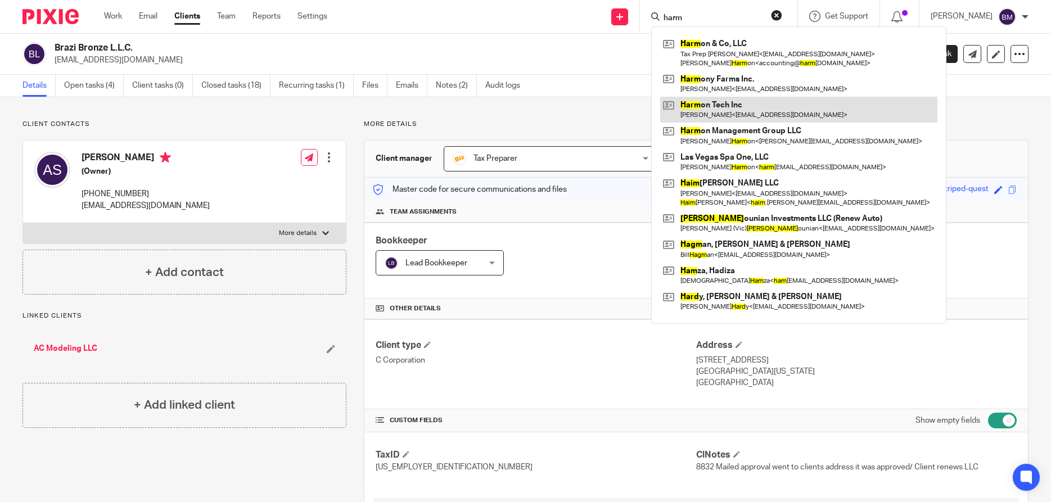  Describe the element at coordinates (266, 16) in the screenshot. I see `a: Reports` at that location.